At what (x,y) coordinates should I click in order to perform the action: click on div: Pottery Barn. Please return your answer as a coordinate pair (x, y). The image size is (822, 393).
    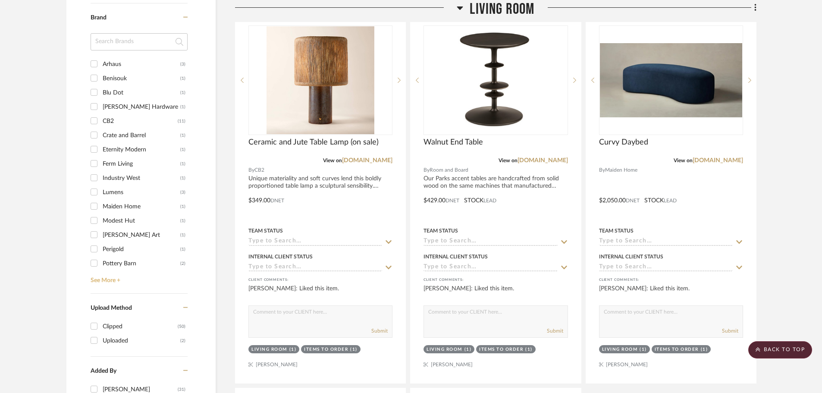
    Looking at the image, I should click on (141, 263).